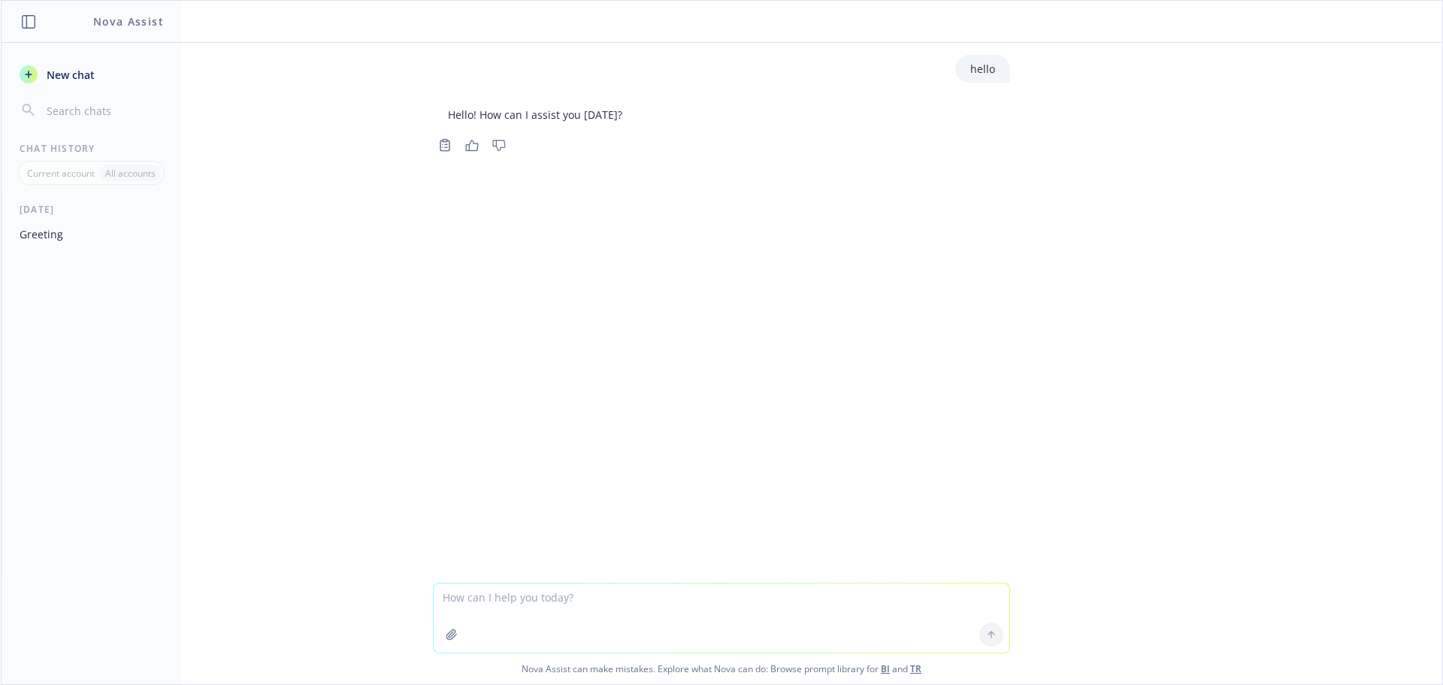  What do you see at coordinates (103, 110) in the screenshot?
I see `input: Search chats` at bounding box center [103, 110].